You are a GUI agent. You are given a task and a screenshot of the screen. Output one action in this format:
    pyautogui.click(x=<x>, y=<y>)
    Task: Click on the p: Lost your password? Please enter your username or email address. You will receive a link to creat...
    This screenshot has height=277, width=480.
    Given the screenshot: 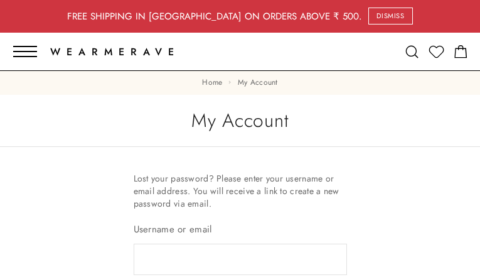 What is the action you would take?
    pyautogui.click(x=240, y=191)
    